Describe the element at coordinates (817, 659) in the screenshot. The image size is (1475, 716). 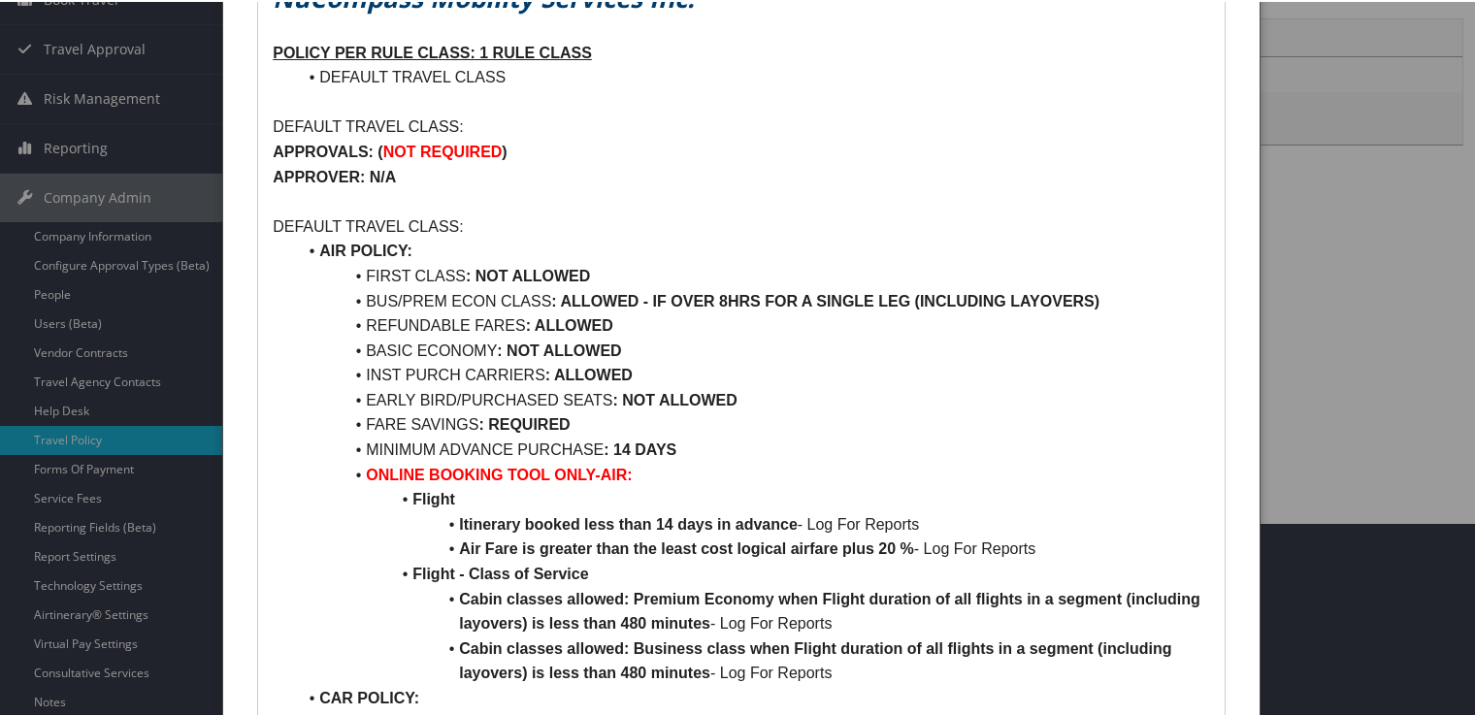
I see `strong: Cabin classes allowed: Business class when Flight duration of all flights in a segment (including...` at that location.